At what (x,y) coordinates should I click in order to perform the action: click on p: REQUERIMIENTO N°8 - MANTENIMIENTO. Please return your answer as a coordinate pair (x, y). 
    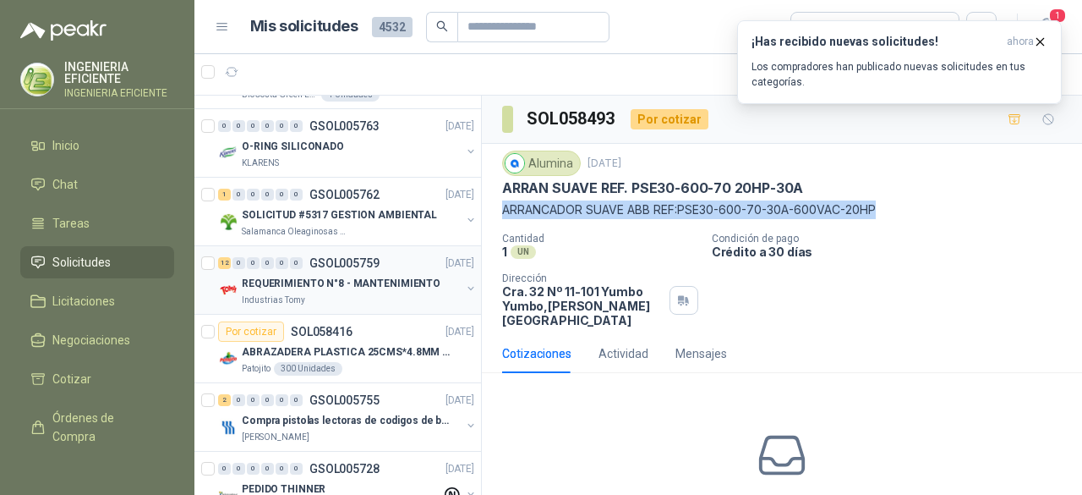
    Looking at the image, I should click on (341, 283).